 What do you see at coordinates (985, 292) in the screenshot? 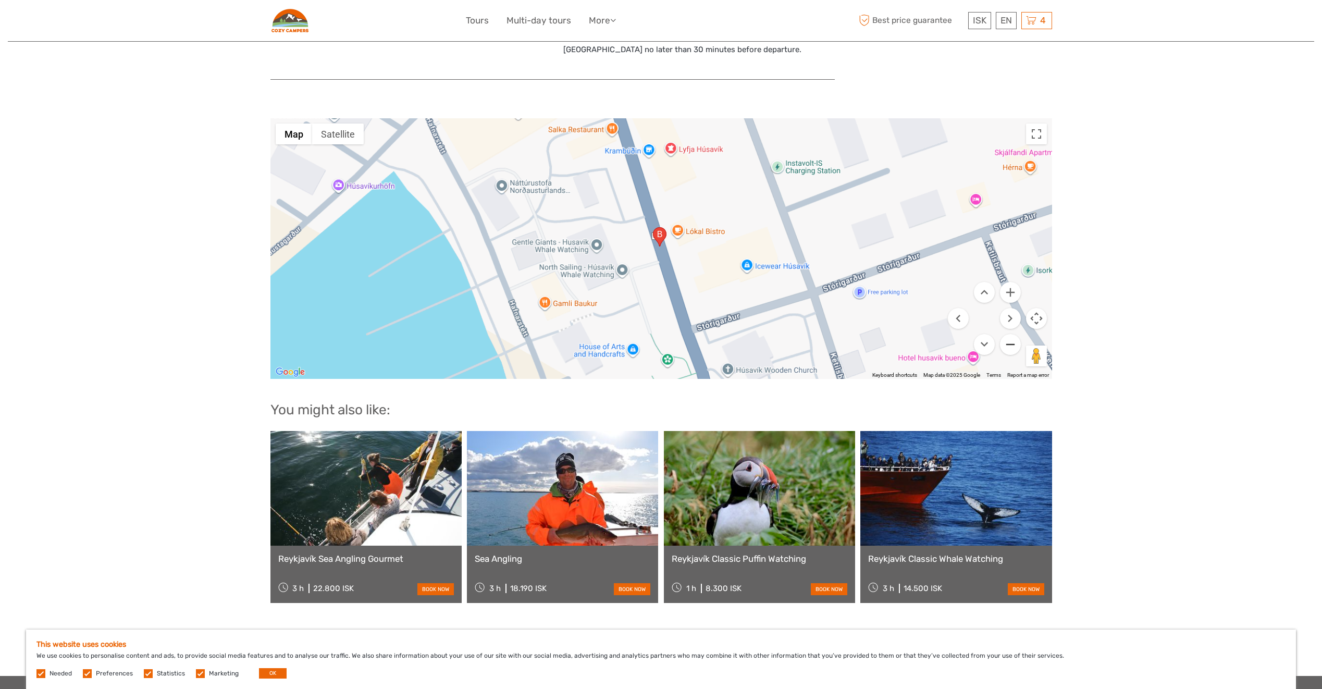
I see `button: Move up` at bounding box center [985, 292].